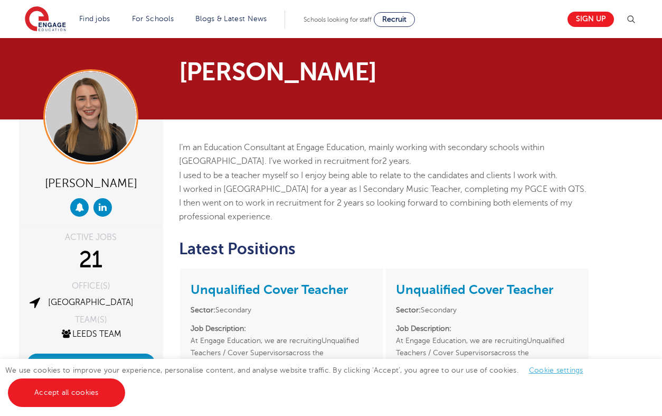 The image size is (662, 416). Describe the element at coordinates (591, 19) in the screenshot. I see `a: Sign up` at that location.